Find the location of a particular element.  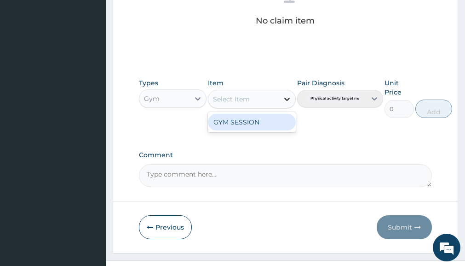

label: Comment is located at coordinates (285, 155).